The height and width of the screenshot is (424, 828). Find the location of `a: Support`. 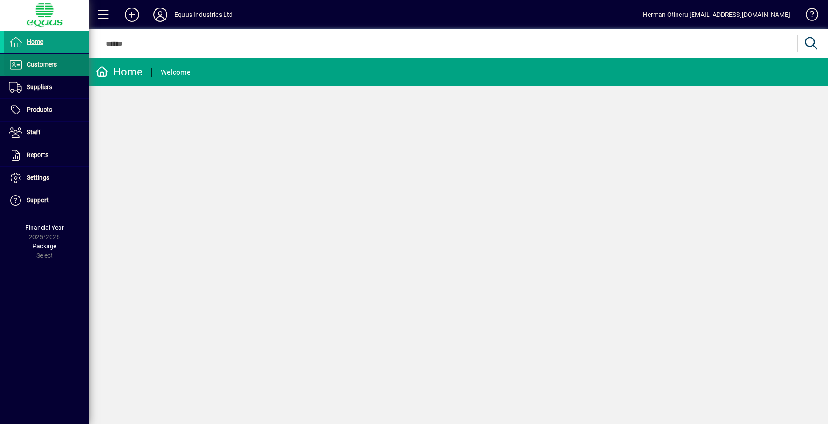

a: Support is located at coordinates (47, 201).